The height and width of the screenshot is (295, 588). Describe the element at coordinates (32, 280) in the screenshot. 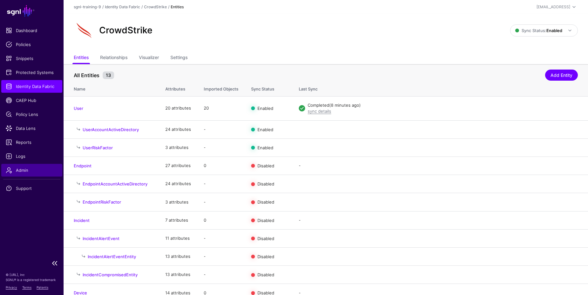

I see `p: SGNL® is a registered trademark` at that location.